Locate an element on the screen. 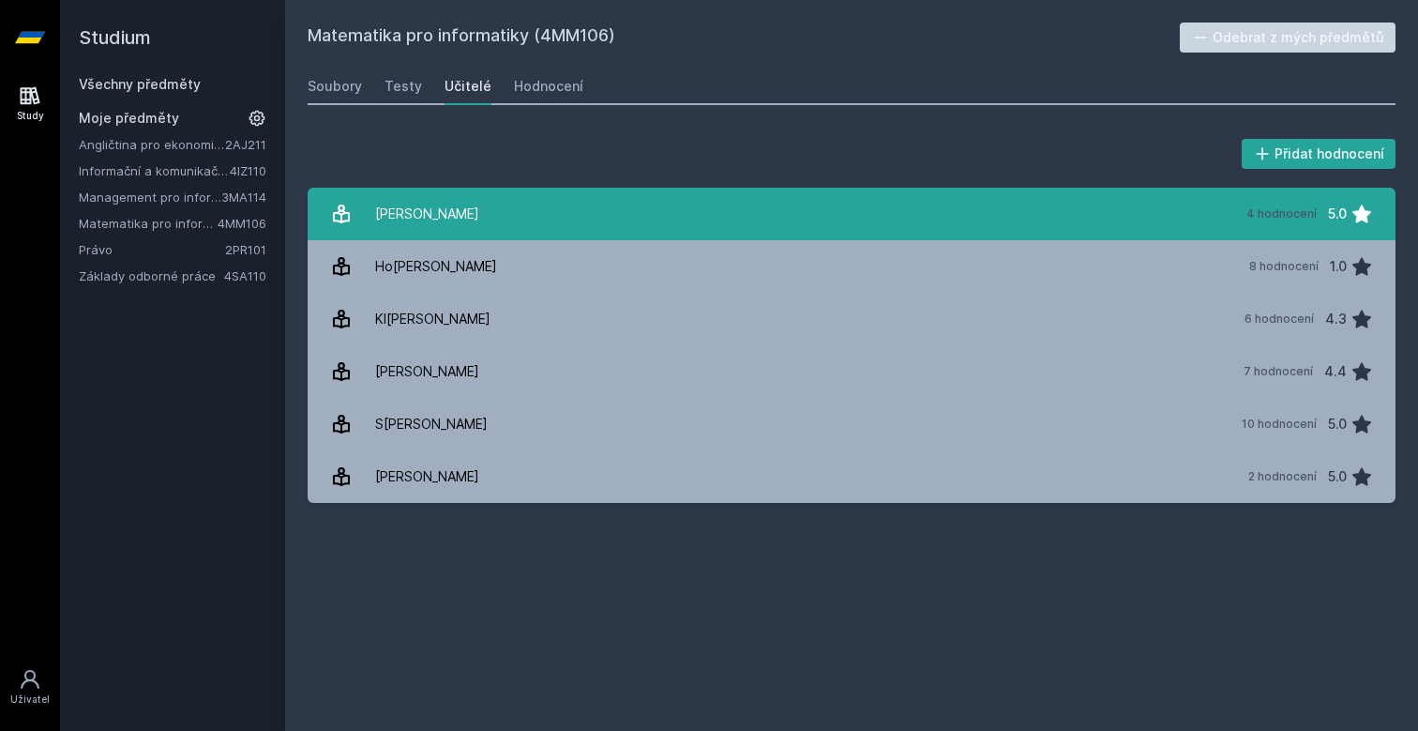 The height and width of the screenshot is (731, 1418). a: Přidat hodnocení is located at coordinates (1318, 154).